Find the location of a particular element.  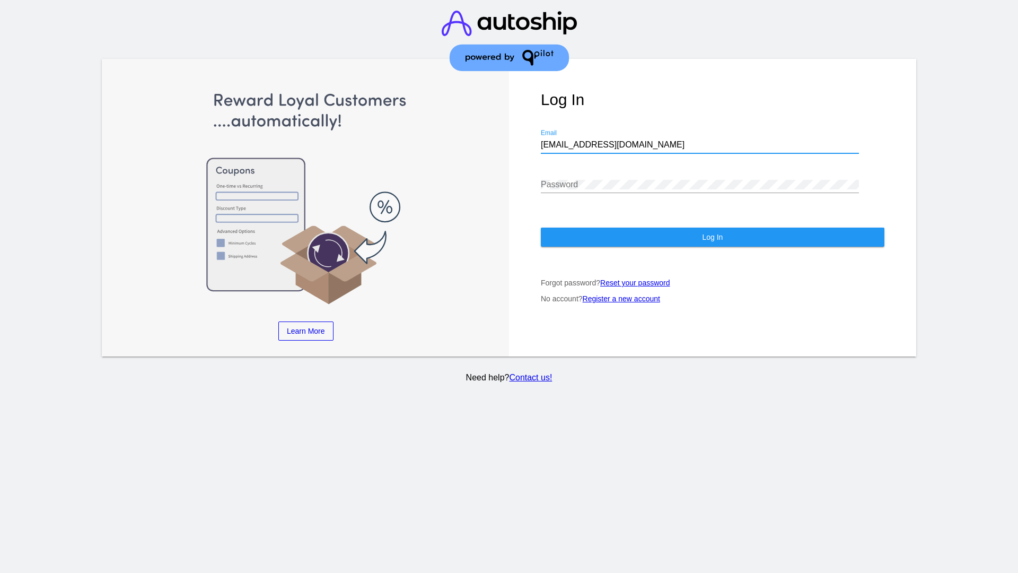

img: Apply Coupons Automatically to Scheduled Orders with QPilot is located at coordinates (306, 198).